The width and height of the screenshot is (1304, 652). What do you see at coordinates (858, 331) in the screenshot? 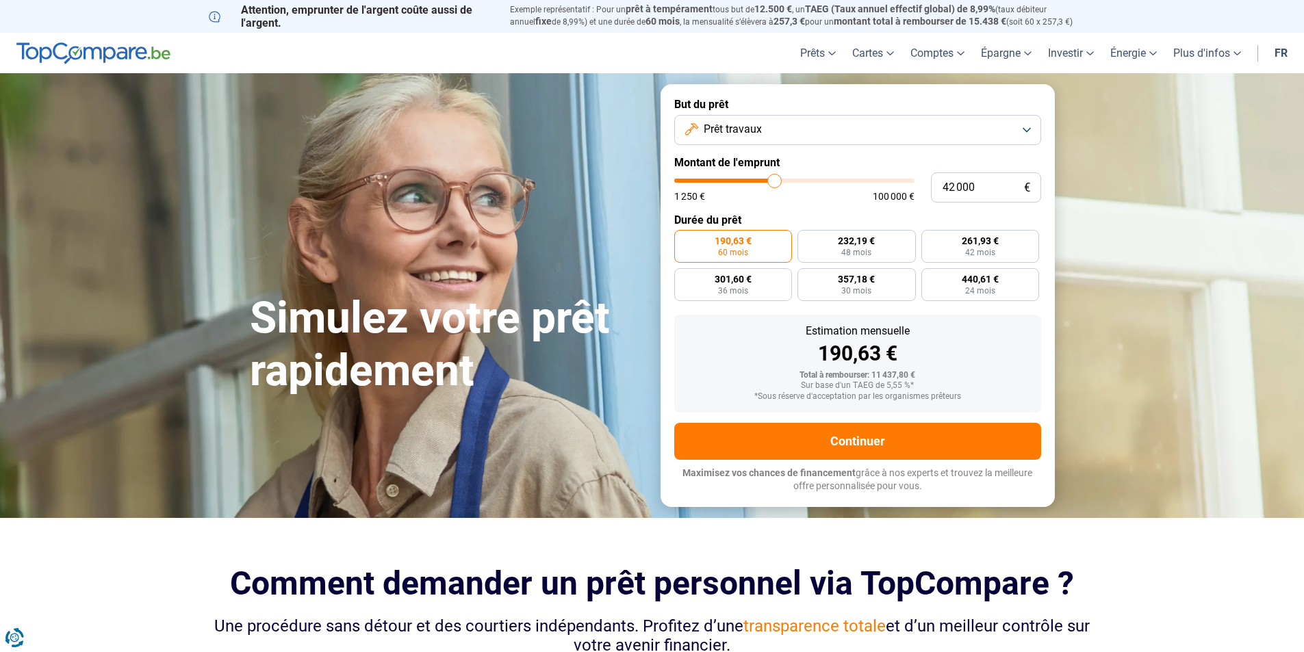
I see `div: Estimation mensuelle` at bounding box center [858, 331].